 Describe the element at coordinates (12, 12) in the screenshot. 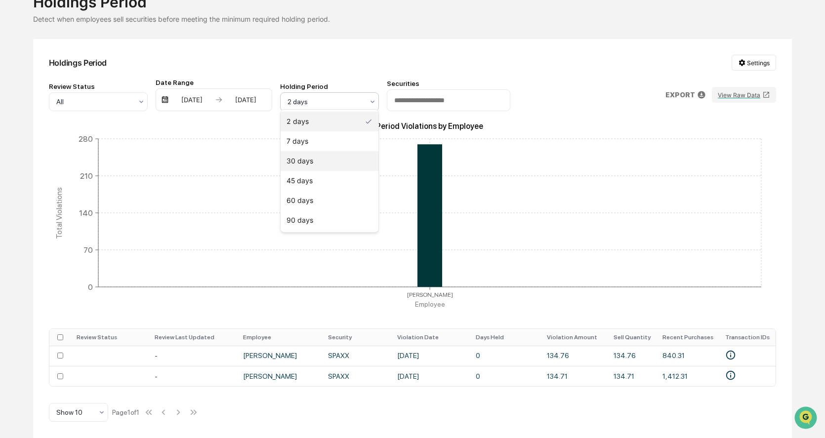

I see `button: Open customer support` at that location.